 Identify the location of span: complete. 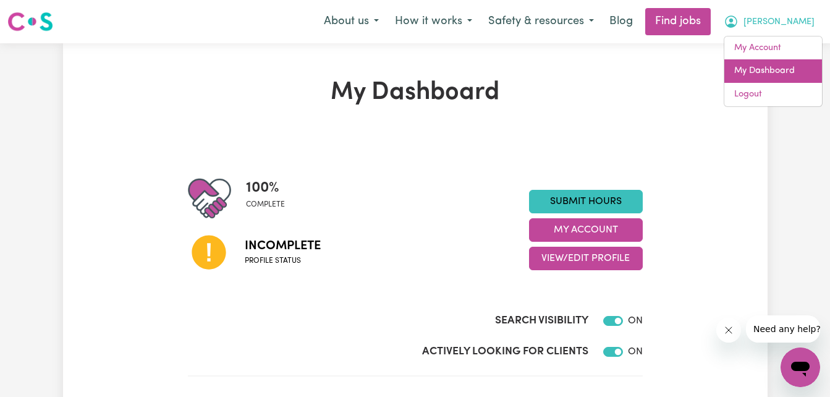
(265, 205).